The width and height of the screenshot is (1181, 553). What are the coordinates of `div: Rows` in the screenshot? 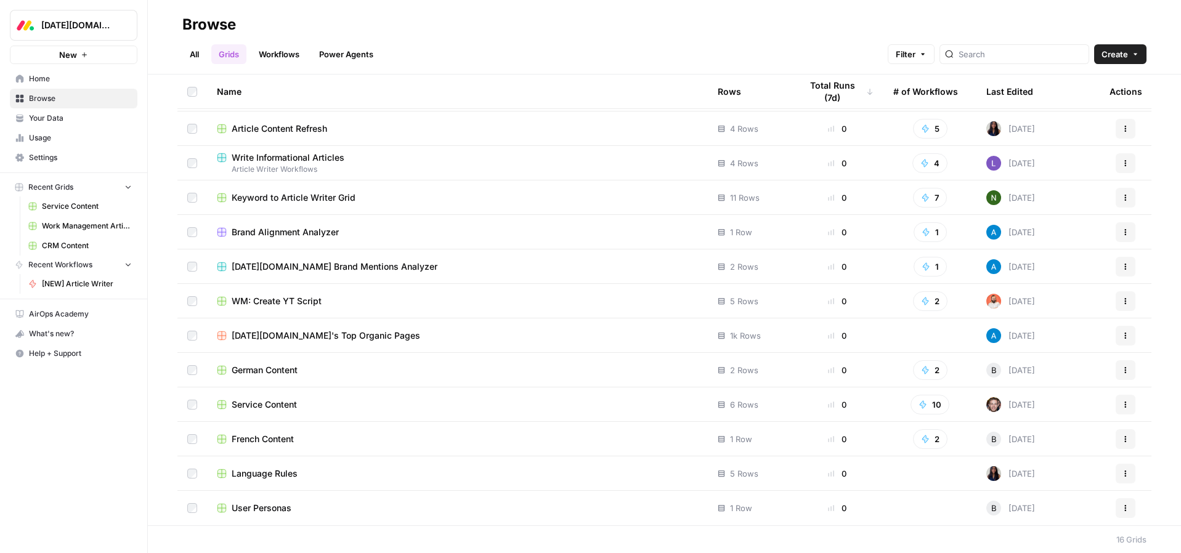 It's located at (729, 91).